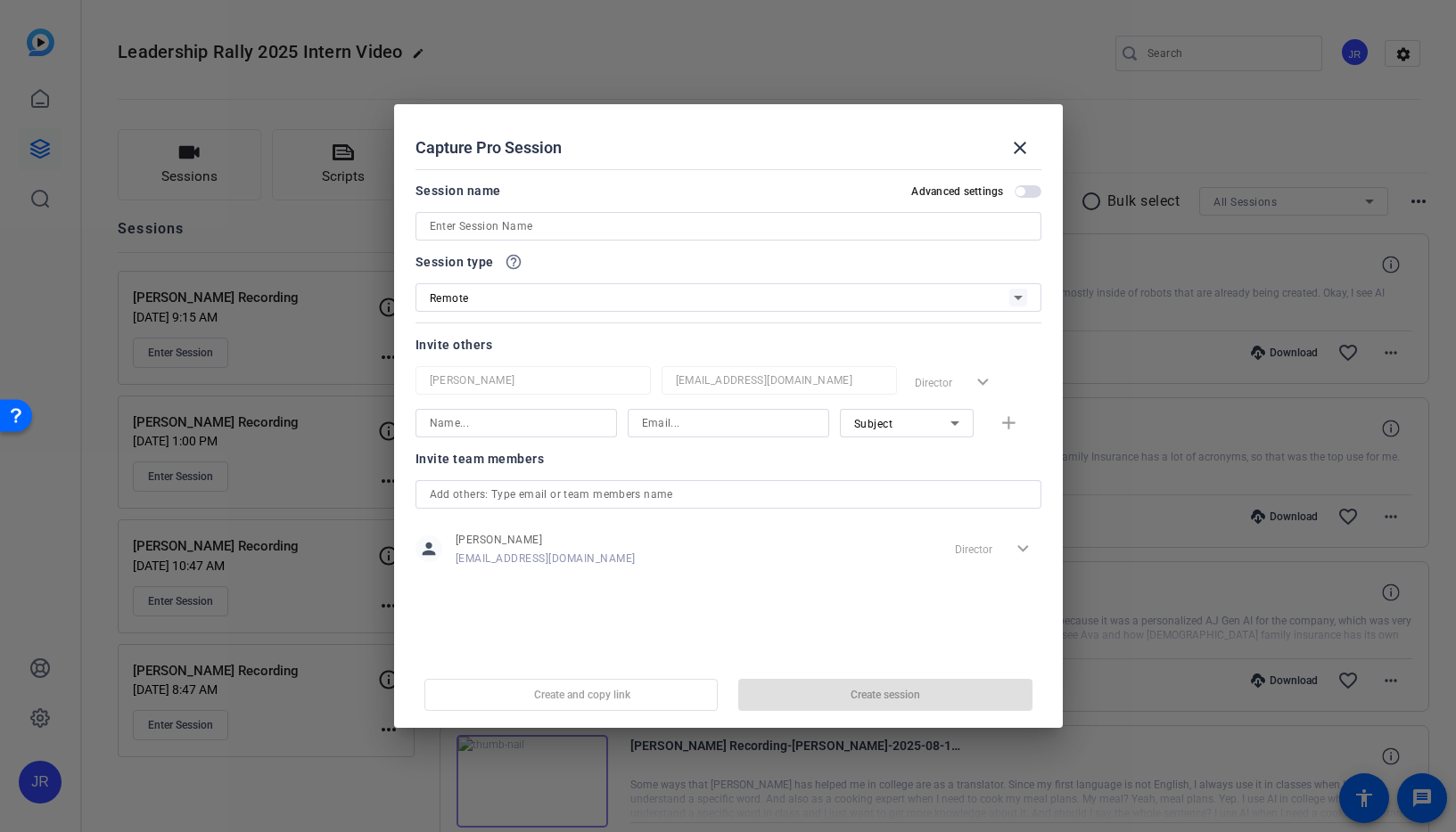  I want to click on input: Add others: Type email or team members name, so click(728, 495).